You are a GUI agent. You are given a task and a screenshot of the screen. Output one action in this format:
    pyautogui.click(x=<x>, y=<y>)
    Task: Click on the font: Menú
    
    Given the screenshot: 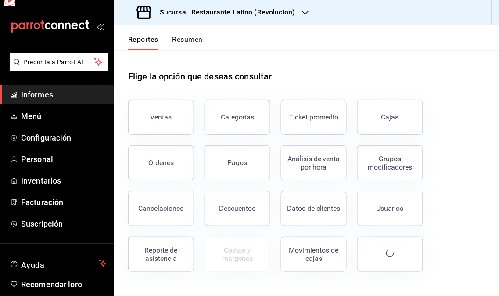 What is the action you would take?
    pyautogui.click(x=31, y=116)
    